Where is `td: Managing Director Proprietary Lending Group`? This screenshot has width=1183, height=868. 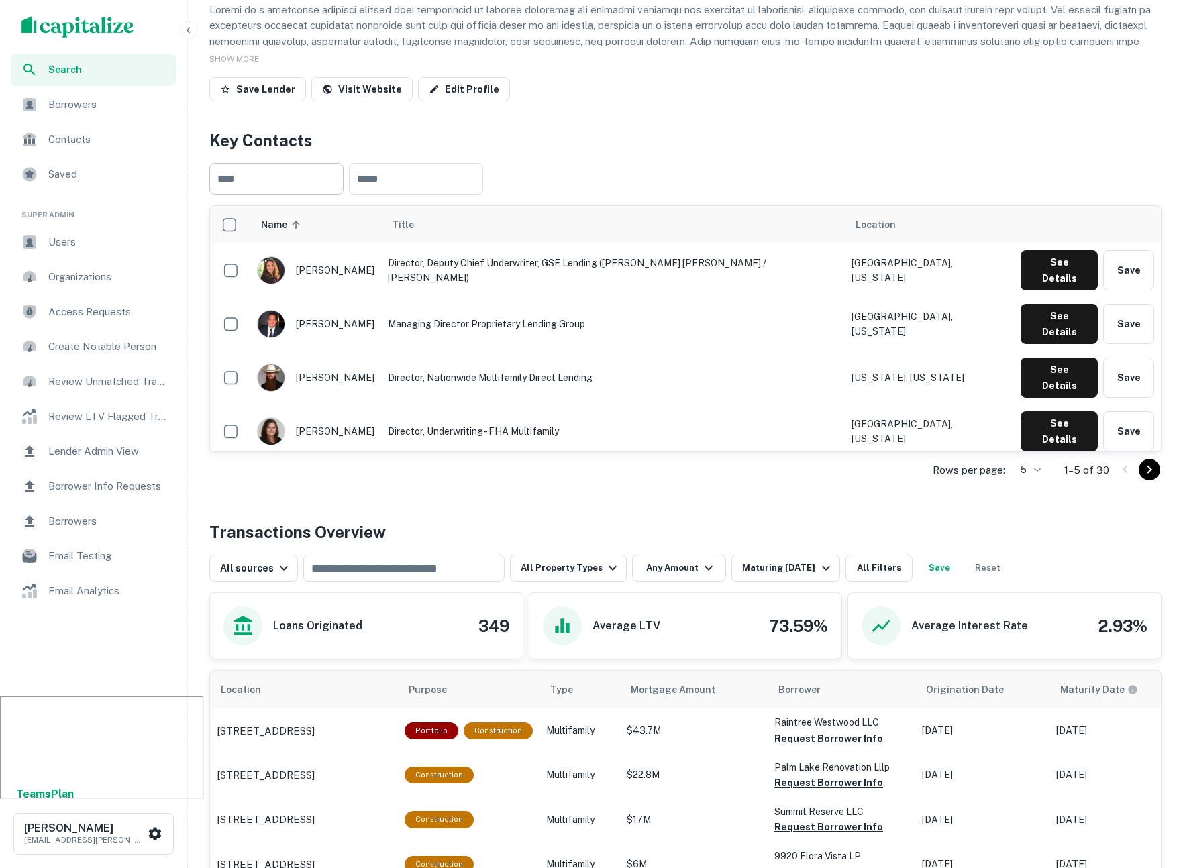 td: Managing Director Proprietary Lending Group is located at coordinates (613, 324).